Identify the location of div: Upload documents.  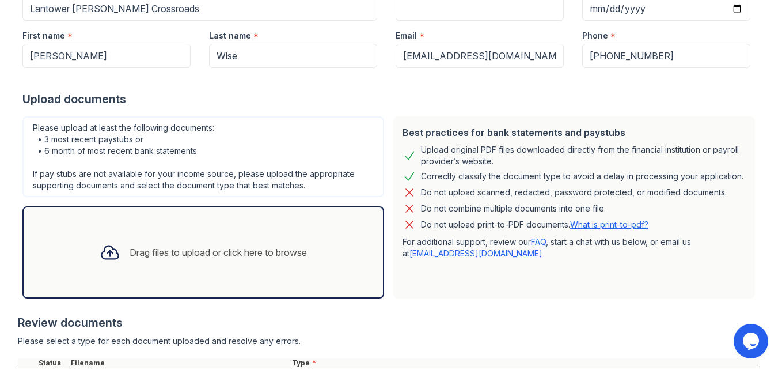
(391, 99).